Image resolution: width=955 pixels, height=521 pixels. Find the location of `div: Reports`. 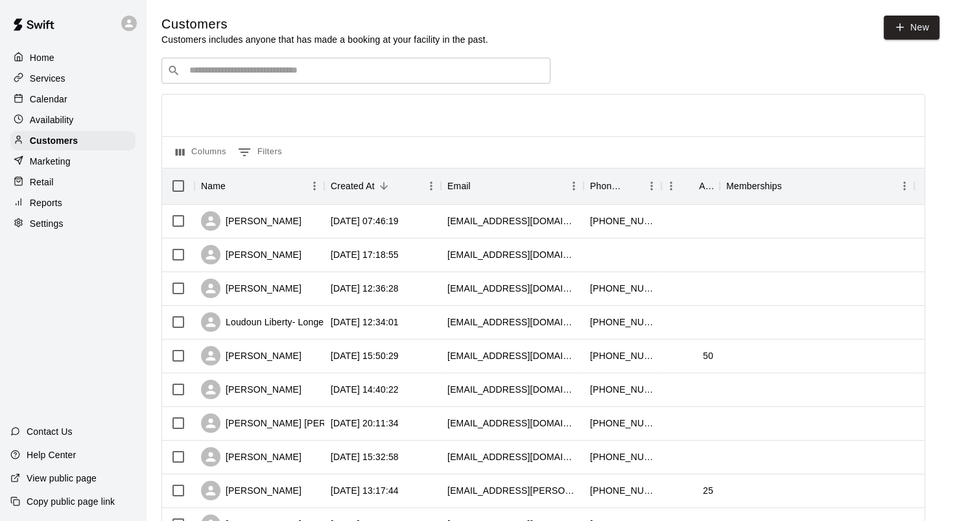

div: Reports is located at coordinates (73, 203).